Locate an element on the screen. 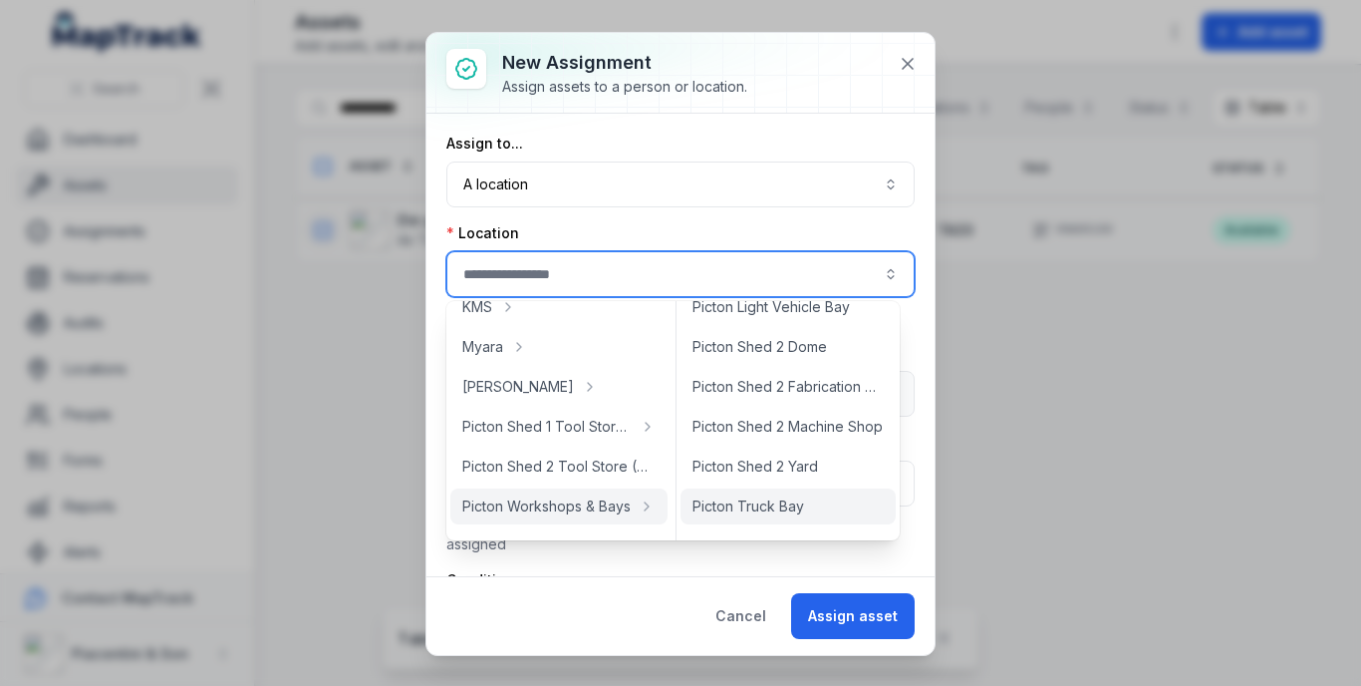  label: Location is located at coordinates (482, 233).